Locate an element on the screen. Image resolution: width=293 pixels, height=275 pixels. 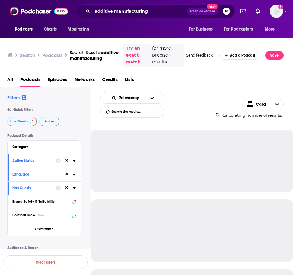
div: Category is located at coordinates (42, 147).